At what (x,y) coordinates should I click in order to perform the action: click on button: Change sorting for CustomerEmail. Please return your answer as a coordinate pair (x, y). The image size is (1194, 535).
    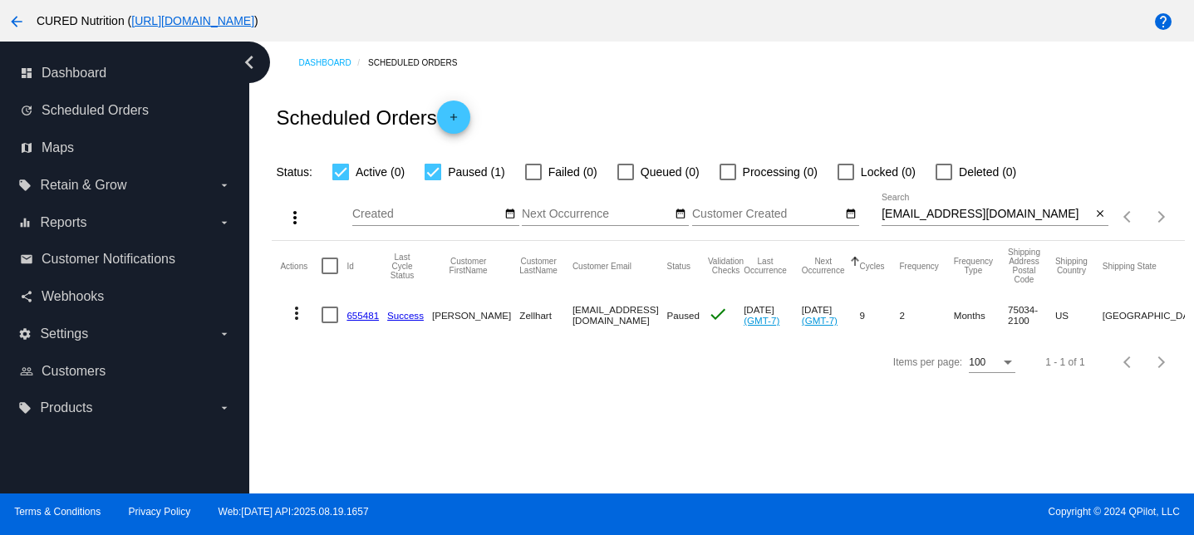
    Looking at the image, I should click on (602, 266).